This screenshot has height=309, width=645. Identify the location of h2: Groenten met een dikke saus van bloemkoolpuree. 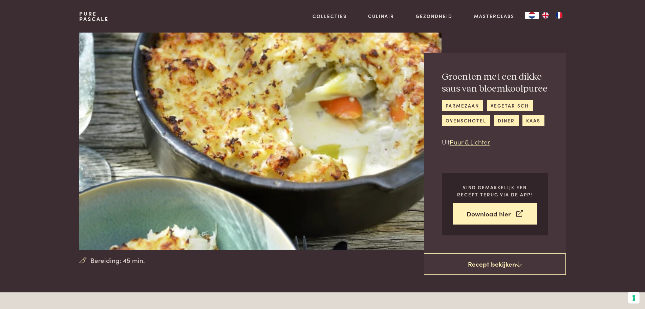
(495, 83).